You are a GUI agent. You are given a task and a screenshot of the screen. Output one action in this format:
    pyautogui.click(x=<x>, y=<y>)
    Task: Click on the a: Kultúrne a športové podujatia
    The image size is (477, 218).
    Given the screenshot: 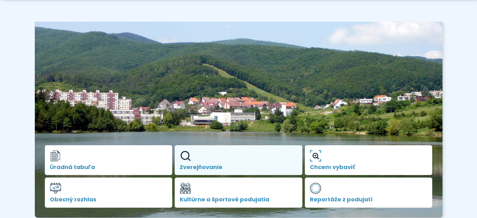 What is the action you would take?
    pyautogui.click(x=238, y=193)
    